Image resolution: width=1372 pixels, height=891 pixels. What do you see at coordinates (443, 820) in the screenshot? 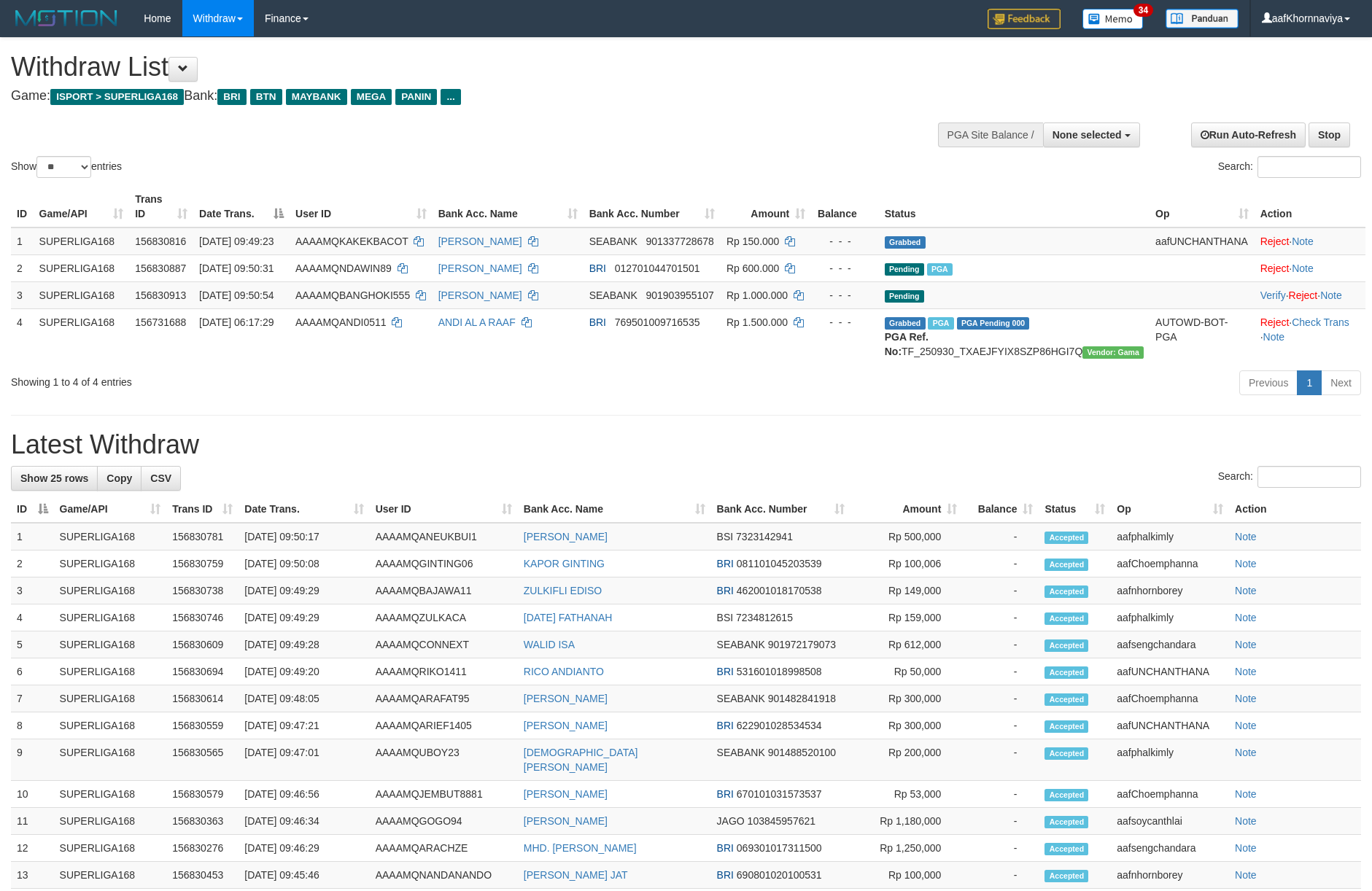
I see `td: AAAAMQGOGO94` at bounding box center [443, 820].